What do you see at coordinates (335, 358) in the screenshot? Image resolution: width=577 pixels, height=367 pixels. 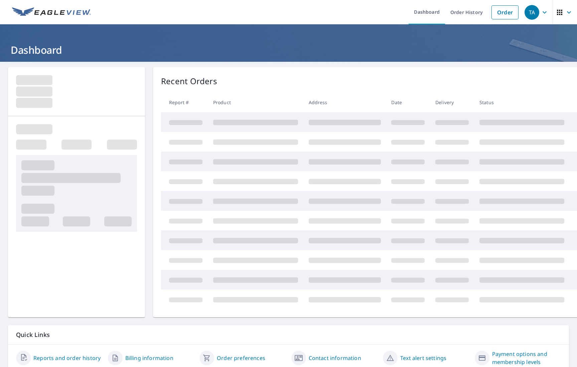 I see `a: Contact information` at bounding box center [335, 358].